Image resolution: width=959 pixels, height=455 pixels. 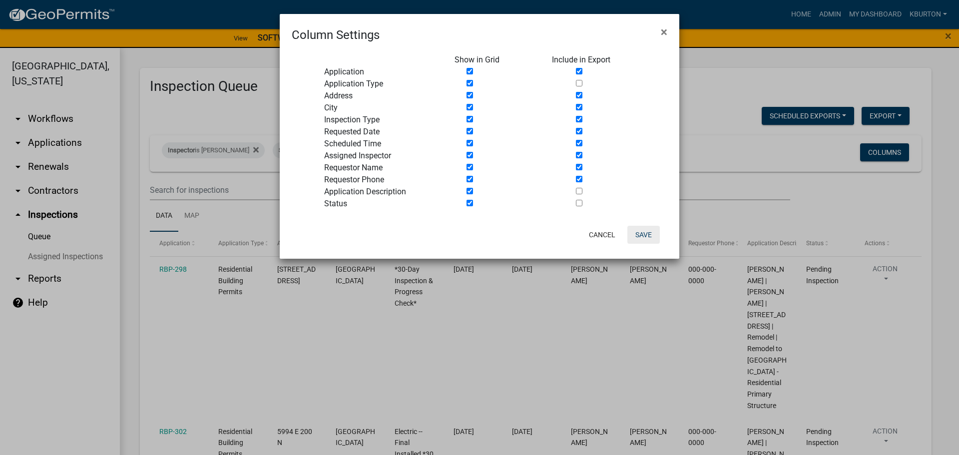 I want to click on div: Requested Date, so click(x=382, y=132).